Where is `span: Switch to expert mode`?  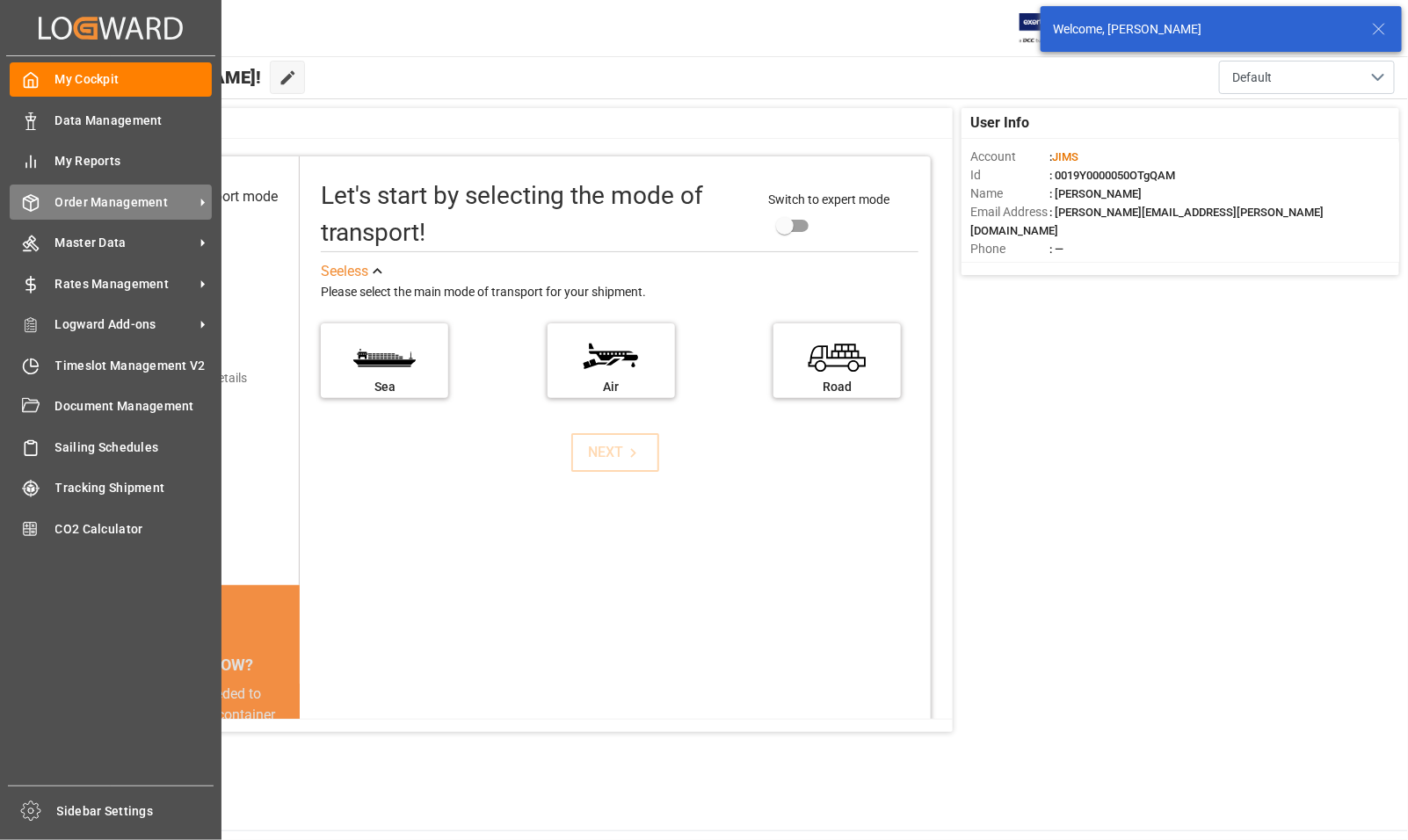 span: Switch to expert mode is located at coordinates (828, 199).